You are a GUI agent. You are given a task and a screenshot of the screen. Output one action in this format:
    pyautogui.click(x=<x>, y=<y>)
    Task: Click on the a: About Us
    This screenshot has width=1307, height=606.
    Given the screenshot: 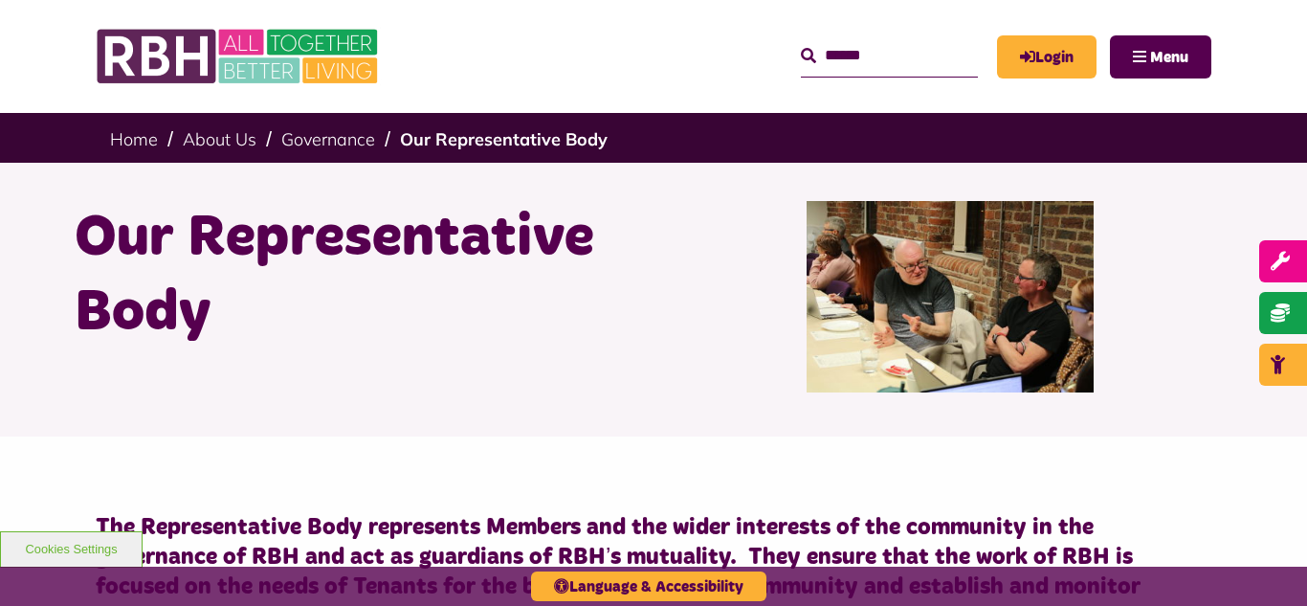 What is the action you would take?
    pyautogui.click(x=219, y=139)
    